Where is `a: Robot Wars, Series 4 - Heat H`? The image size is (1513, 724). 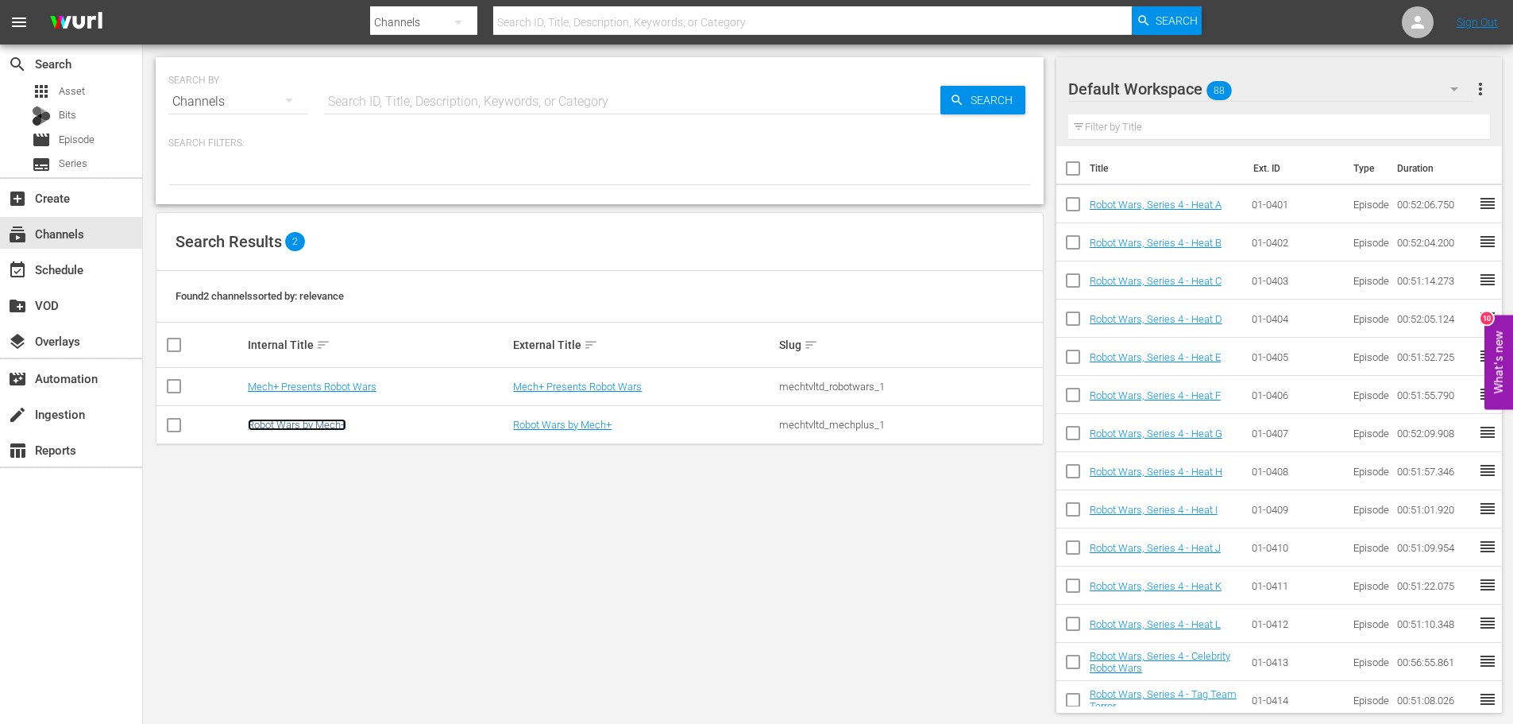
a: Robot Wars, Series 4 - Heat H is located at coordinates (1156, 471).